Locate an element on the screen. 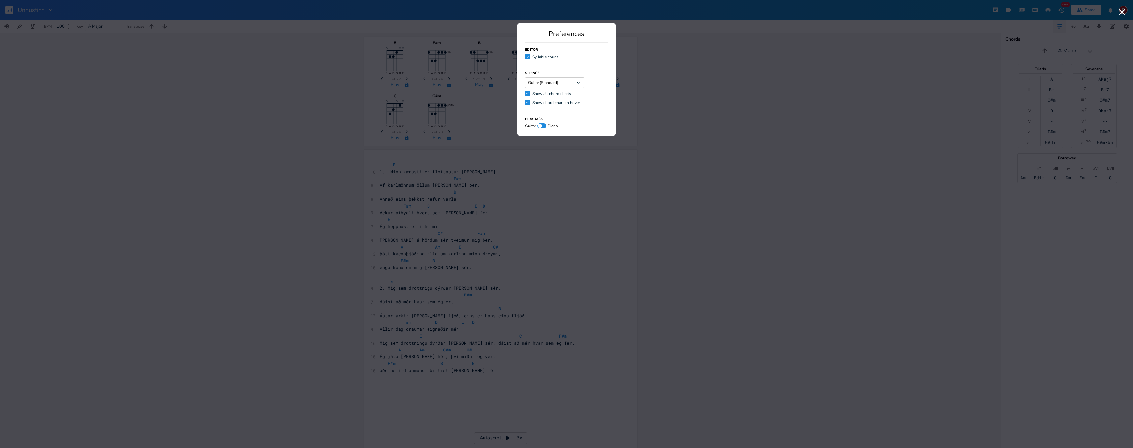 The height and width of the screenshot is (448, 1133). div: Show all chord charts is located at coordinates (552, 94).